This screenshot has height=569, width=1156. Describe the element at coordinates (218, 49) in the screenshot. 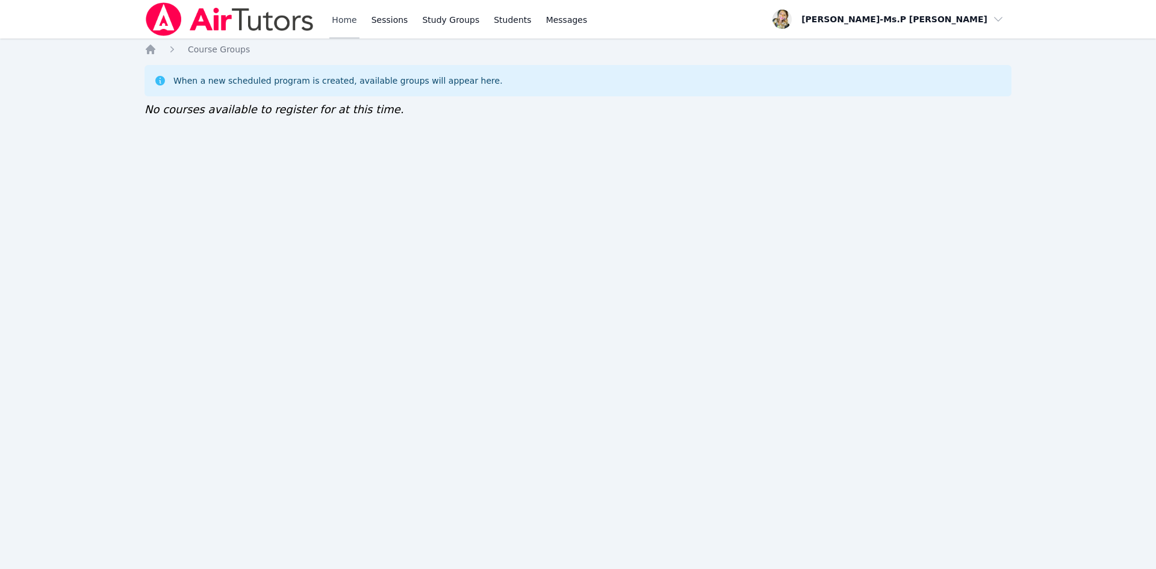

I see `span: Course Groups` at that location.